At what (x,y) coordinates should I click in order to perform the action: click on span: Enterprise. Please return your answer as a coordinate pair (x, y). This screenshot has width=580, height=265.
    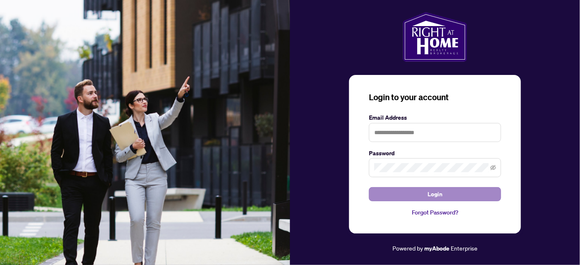
    Looking at the image, I should click on (464, 248).